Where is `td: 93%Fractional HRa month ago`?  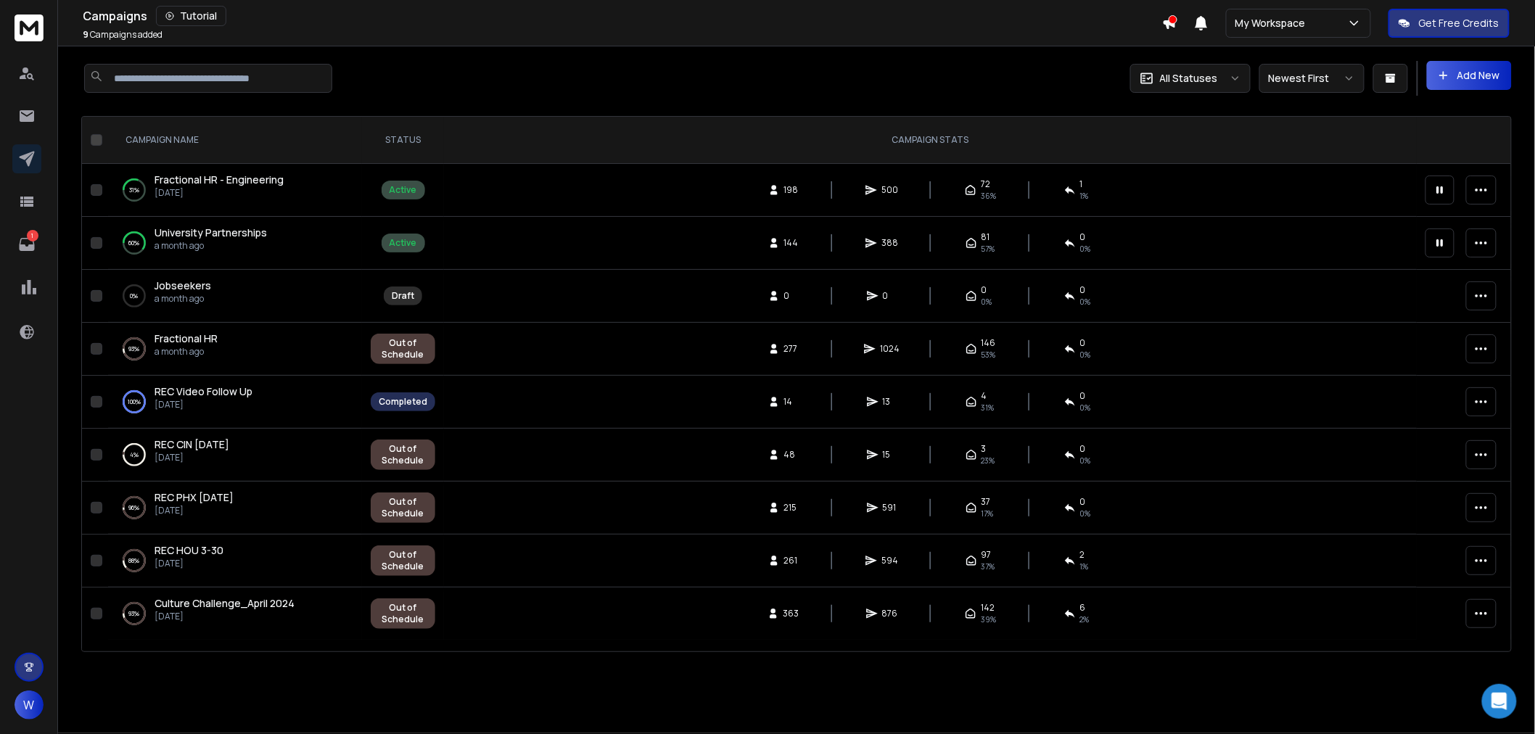 td: 93%Fractional HRa month ago is located at coordinates (235, 349).